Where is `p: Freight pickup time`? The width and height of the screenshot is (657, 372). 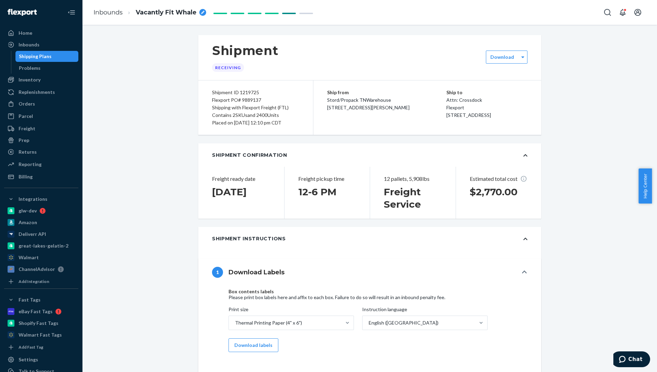
p: Freight pickup time is located at coordinates (327, 179).